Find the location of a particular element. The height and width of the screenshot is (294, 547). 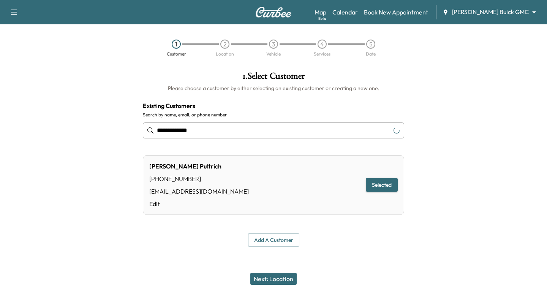

a: Book New Appointment is located at coordinates (396, 12).